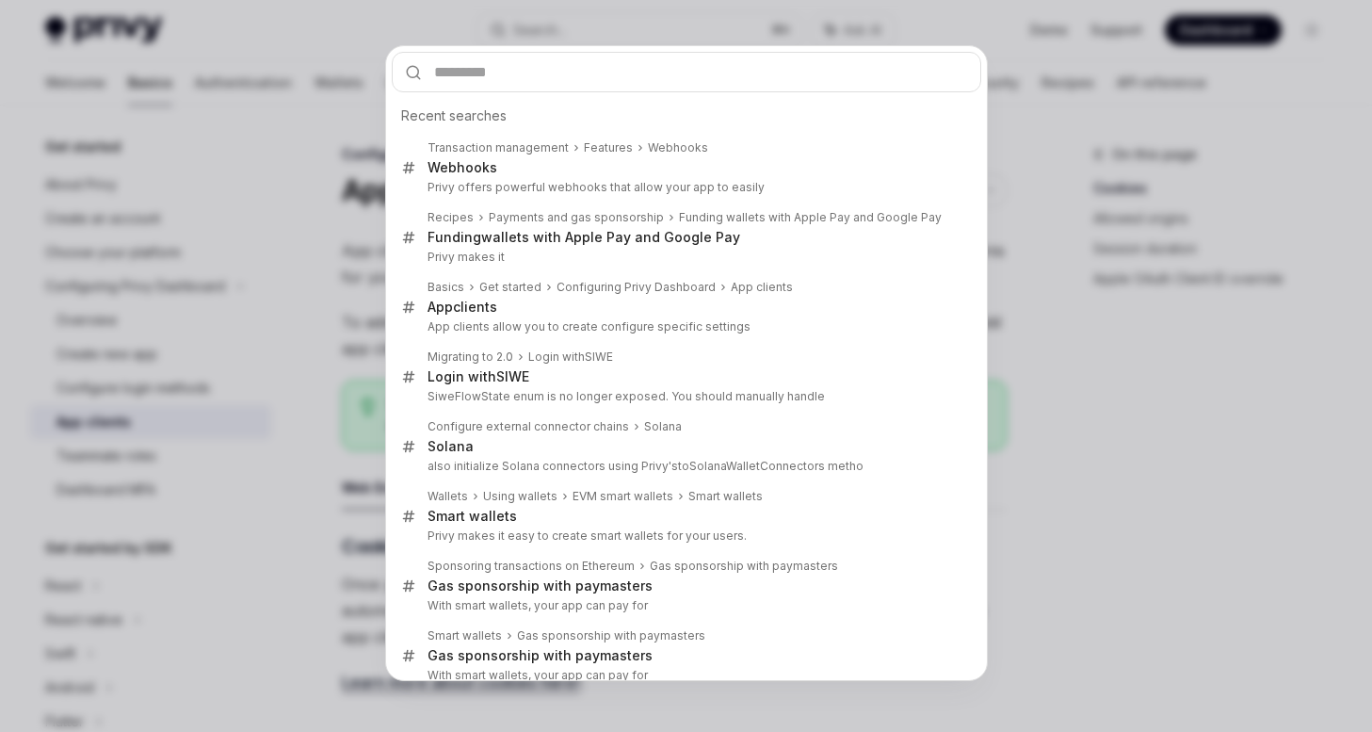  I want to click on b: Webhooks, so click(462, 167).